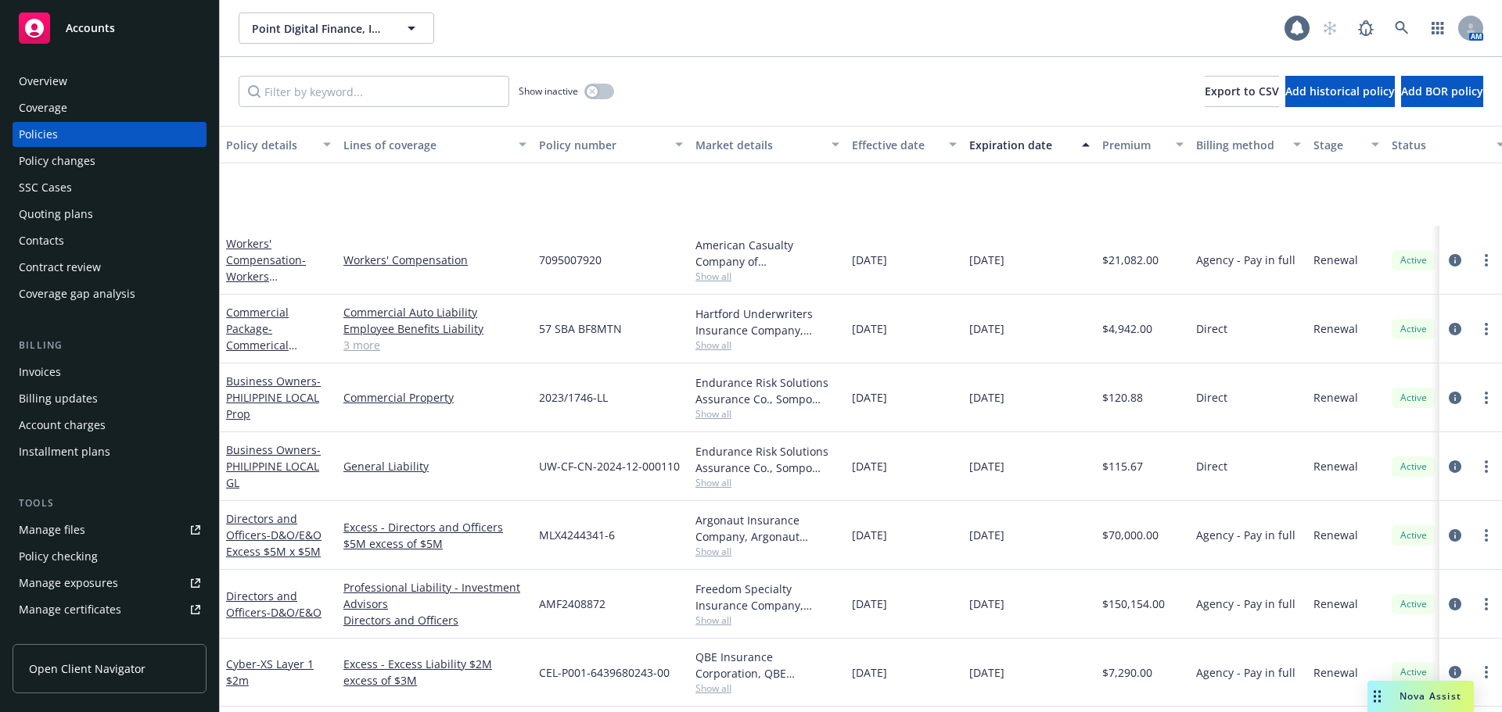  I want to click on div: Manage certificates, so click(70, 610).